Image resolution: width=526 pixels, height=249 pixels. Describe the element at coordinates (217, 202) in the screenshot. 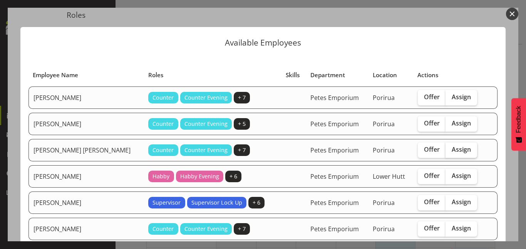

I see `span: Supervisor Lock Up` at that location.